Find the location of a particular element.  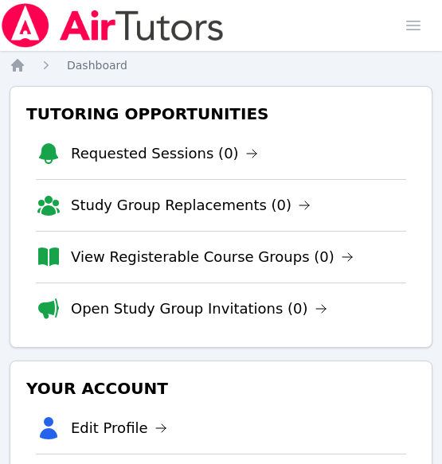

h3: Tutoring Opportunities is located at coordinates (220, 114).